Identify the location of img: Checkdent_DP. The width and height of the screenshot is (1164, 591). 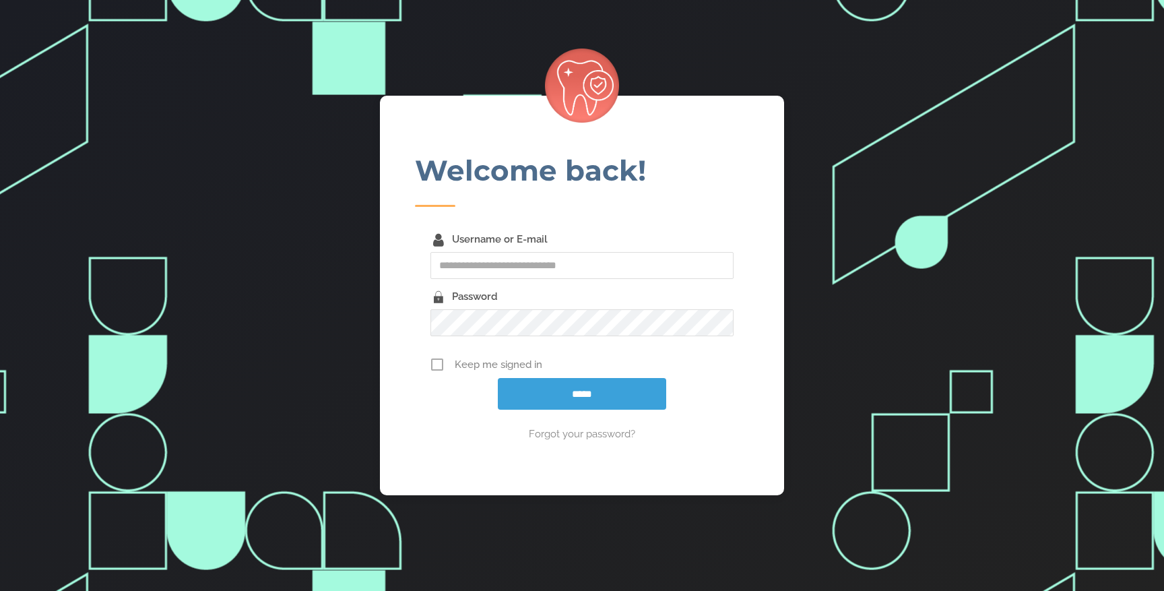
(582, 86).